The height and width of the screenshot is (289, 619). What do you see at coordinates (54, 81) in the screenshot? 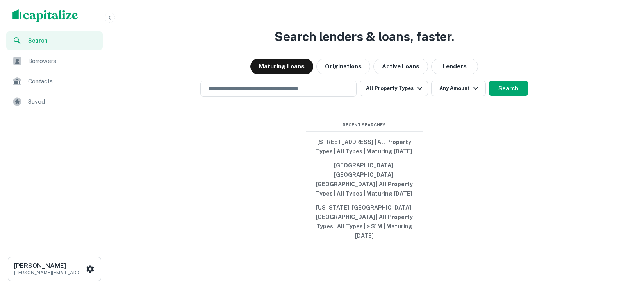
I see `a: Contacts` at bounding box center [54, 81].